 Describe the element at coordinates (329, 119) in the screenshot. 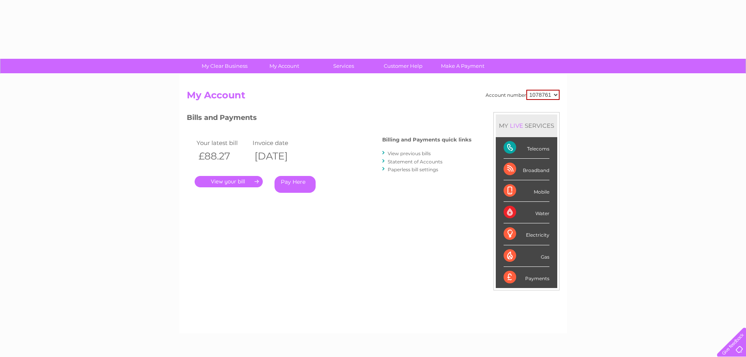

I see `h3: Bills and Payments` at that location.